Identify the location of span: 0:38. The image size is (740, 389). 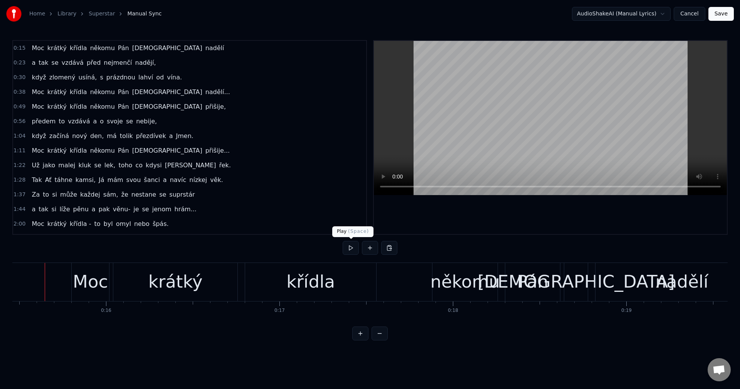
(19, 92).